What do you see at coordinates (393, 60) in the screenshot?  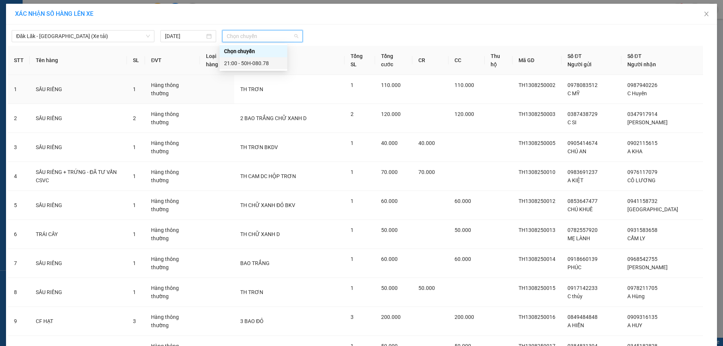 I see `th: Tổng cước` at bounding box center [393, 60].